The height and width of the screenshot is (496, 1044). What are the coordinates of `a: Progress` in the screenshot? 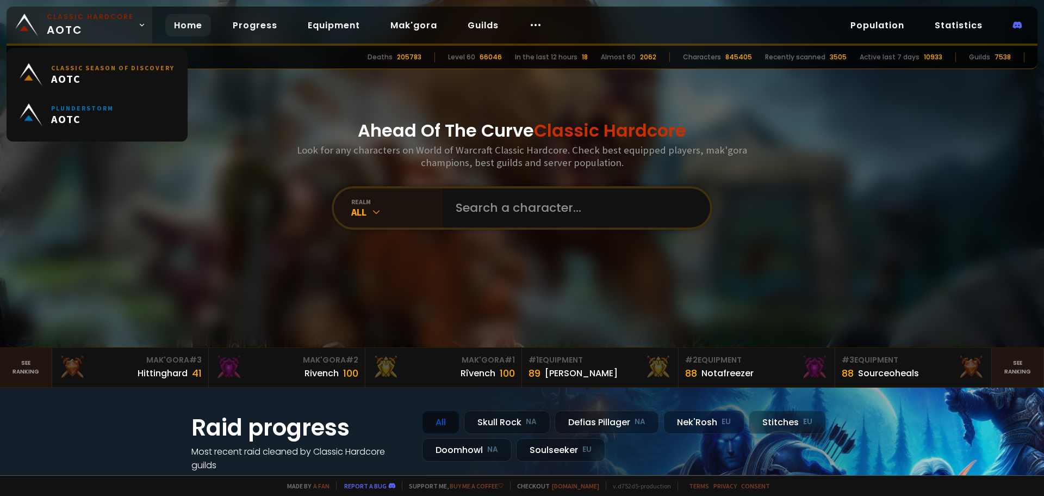 It's located at (255, 25).